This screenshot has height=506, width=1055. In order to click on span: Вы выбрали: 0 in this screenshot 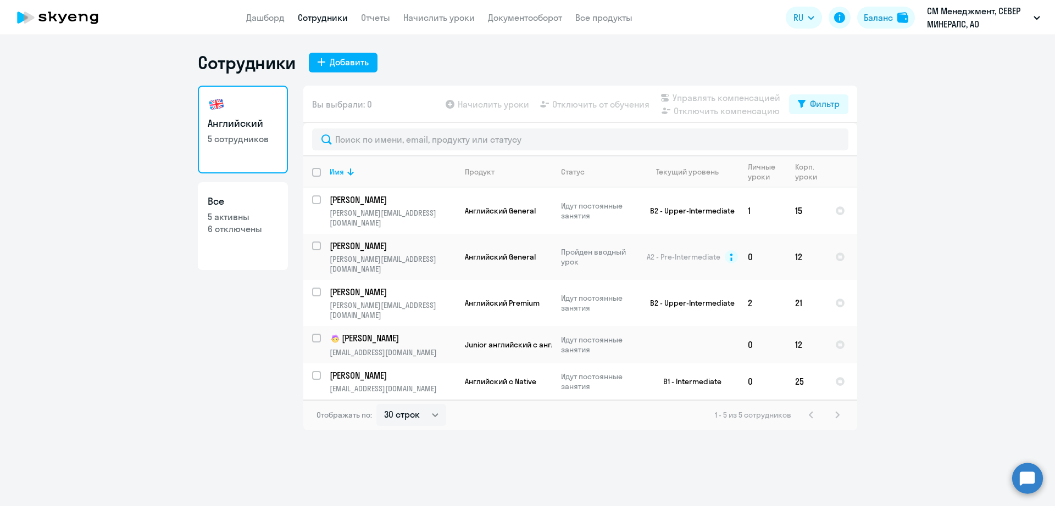, I will do `click(342, 104)`.